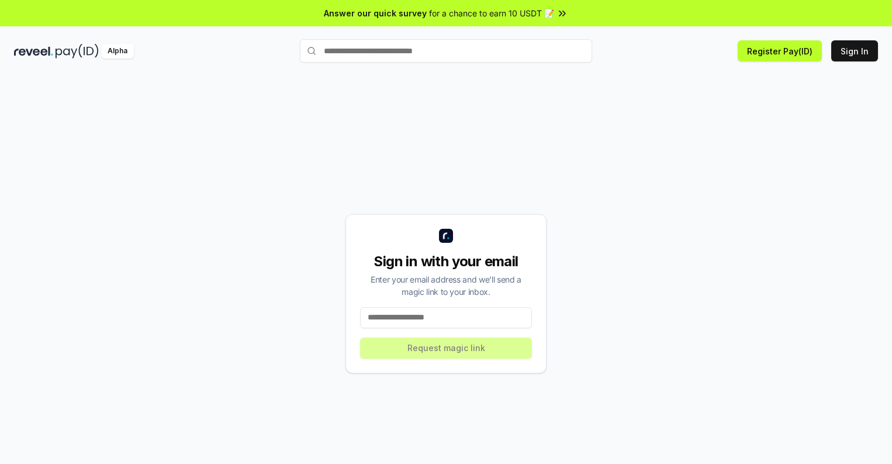 The width and height of the screenshot is (892, 464). What do you see at coordinates (446, 261) in the screenshot?
I see `div: Sign in with your email` at bounding box center [446, 261].